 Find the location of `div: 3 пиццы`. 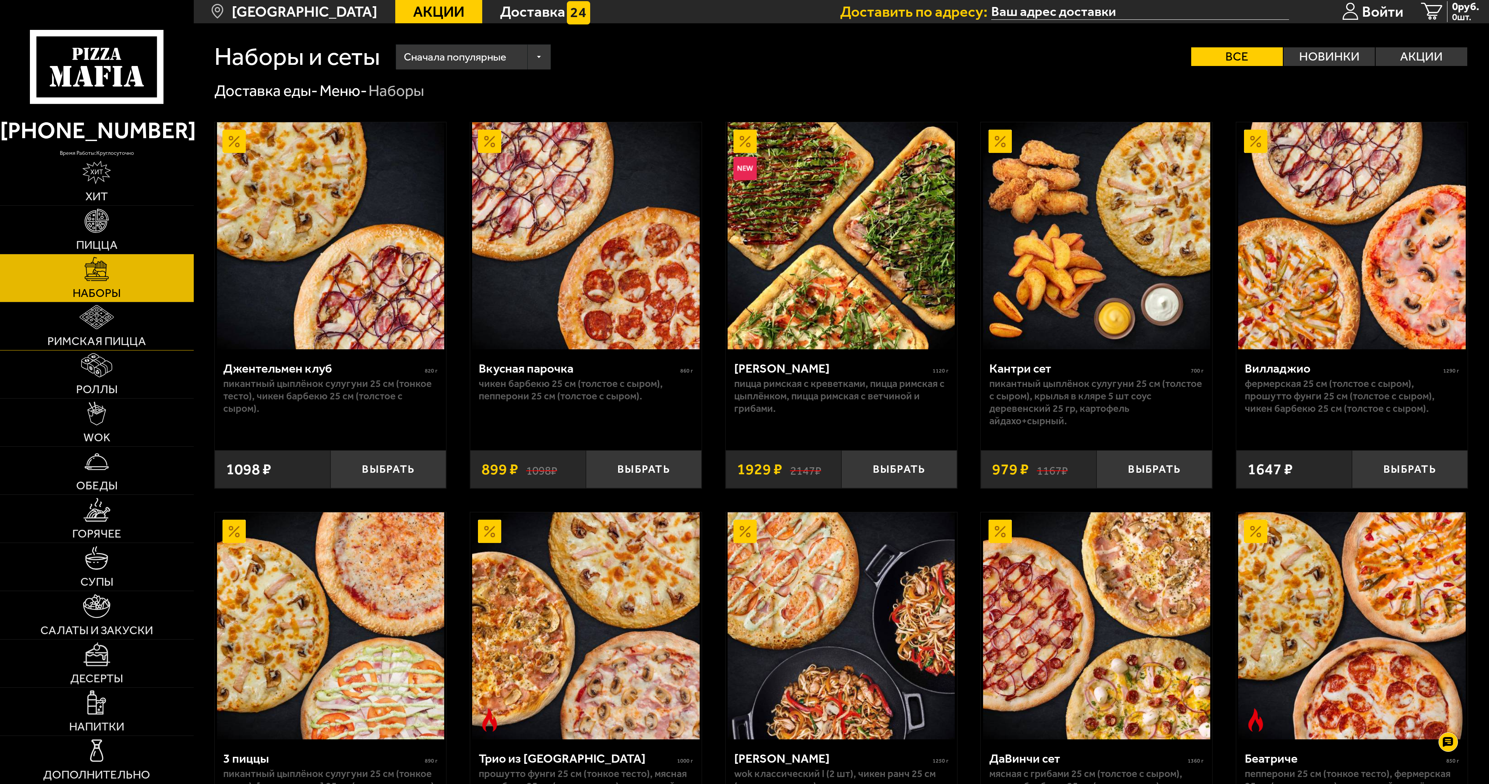

div: 3 пиццы is located at coordinates (323, 759).